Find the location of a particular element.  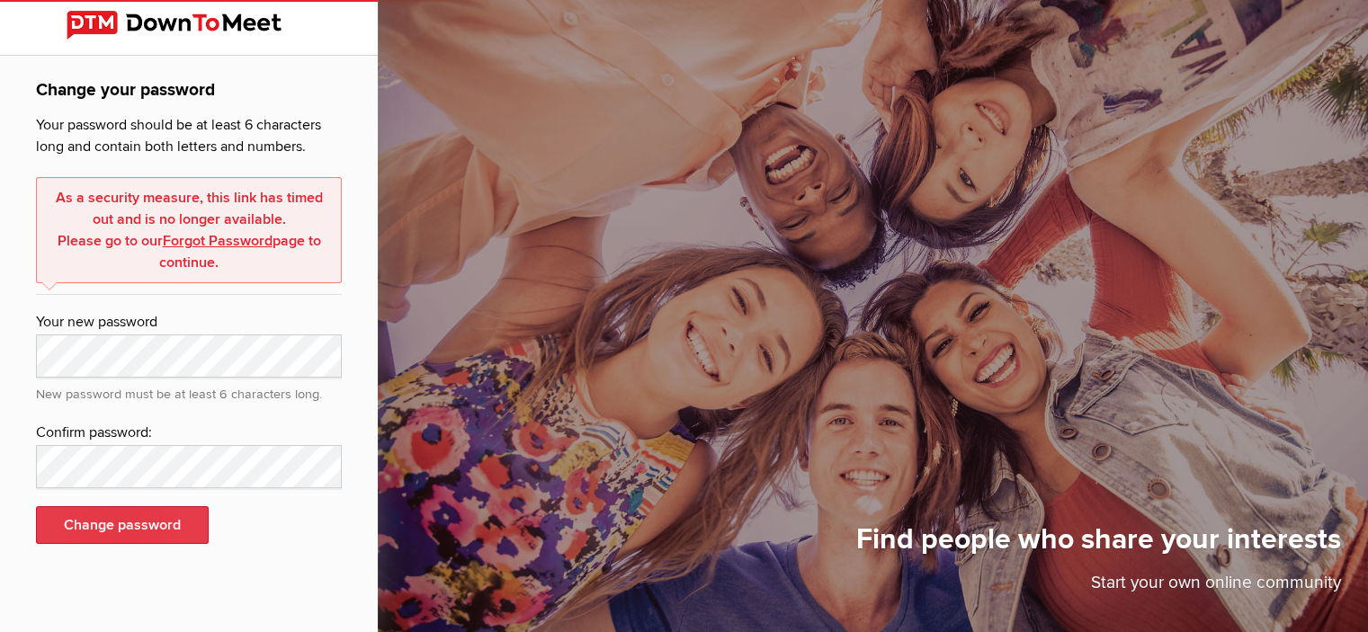

p: Start your own online community is located at coordinates (1098, 587).